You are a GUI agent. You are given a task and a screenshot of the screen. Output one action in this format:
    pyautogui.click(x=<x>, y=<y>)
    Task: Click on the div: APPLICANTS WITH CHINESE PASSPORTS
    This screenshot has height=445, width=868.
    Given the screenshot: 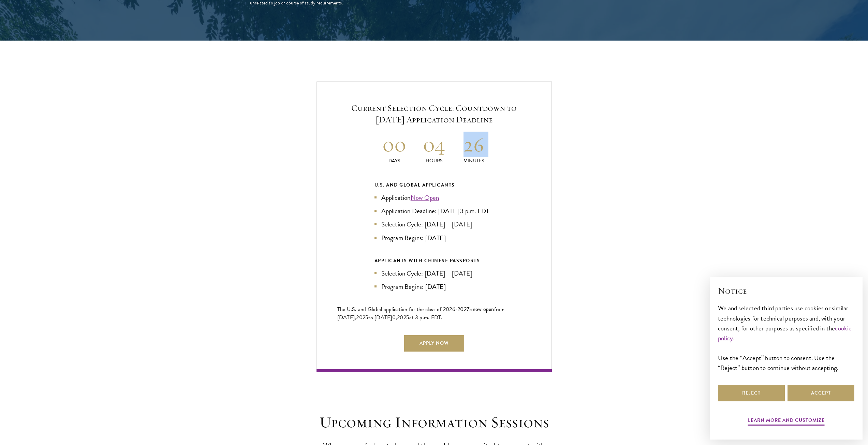 What is the action you would take?
    pyautogui.click(x=434, y=261)
    